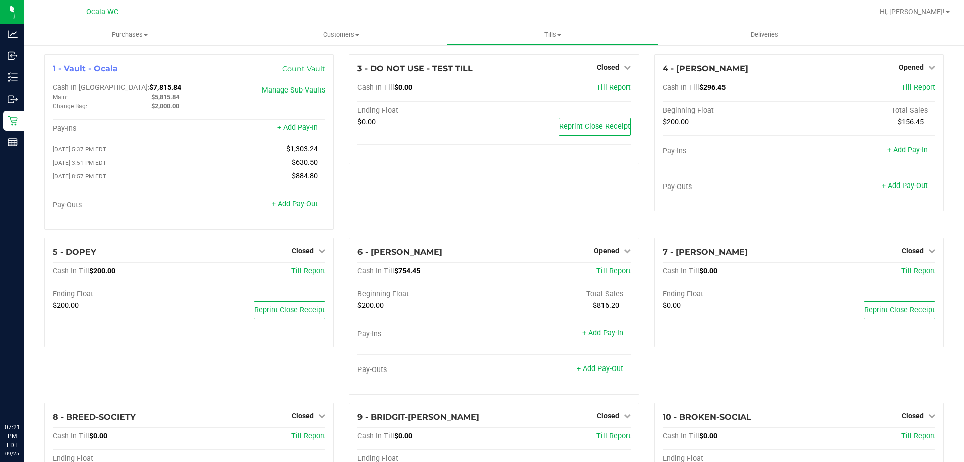 The height and width of the screenshot is (462, 964). What do you see at coordinates (165, 105) in the screenshot?
I see `span: $2,000.00` at bounding box center [165, 105].